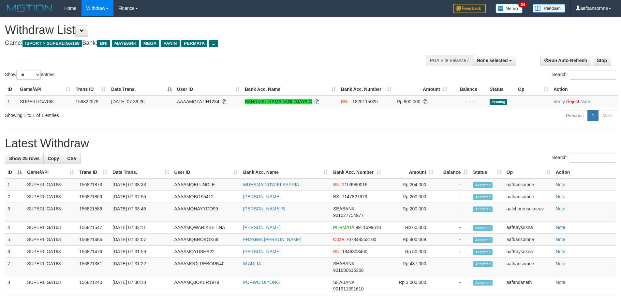  I want to click on td: 156821484, so click(93, 239).